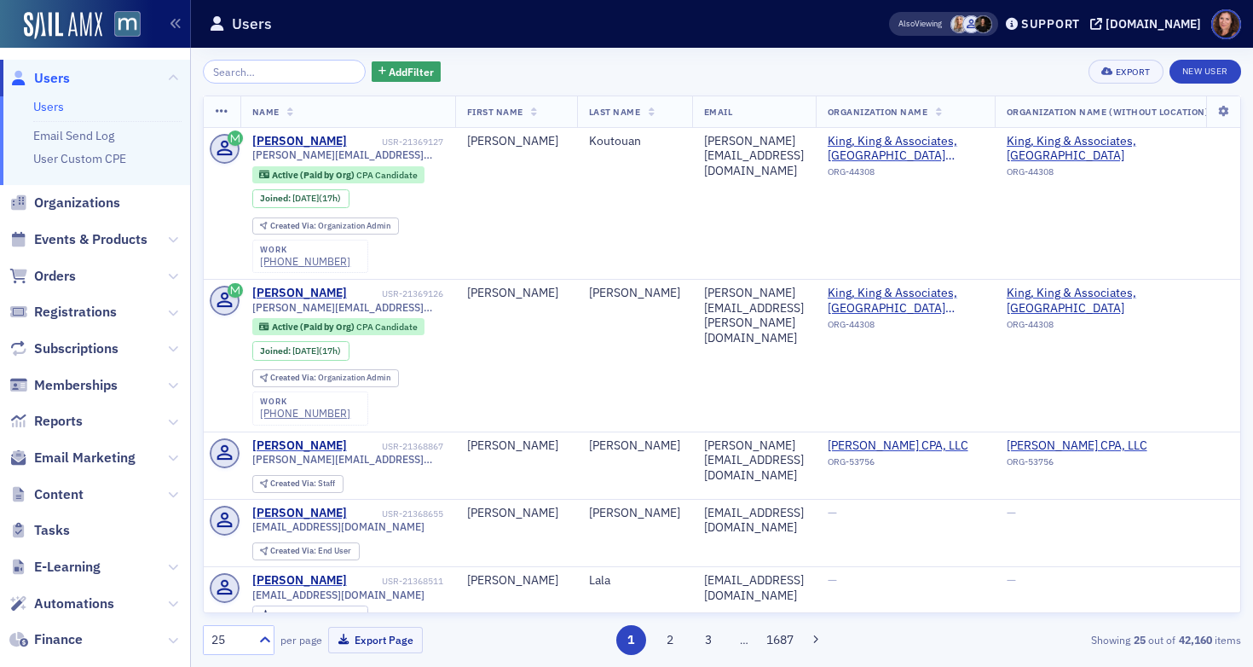 The width and height of the screenshot is (1253, 667). I want to click on a: Registrations, so click(63, 312).